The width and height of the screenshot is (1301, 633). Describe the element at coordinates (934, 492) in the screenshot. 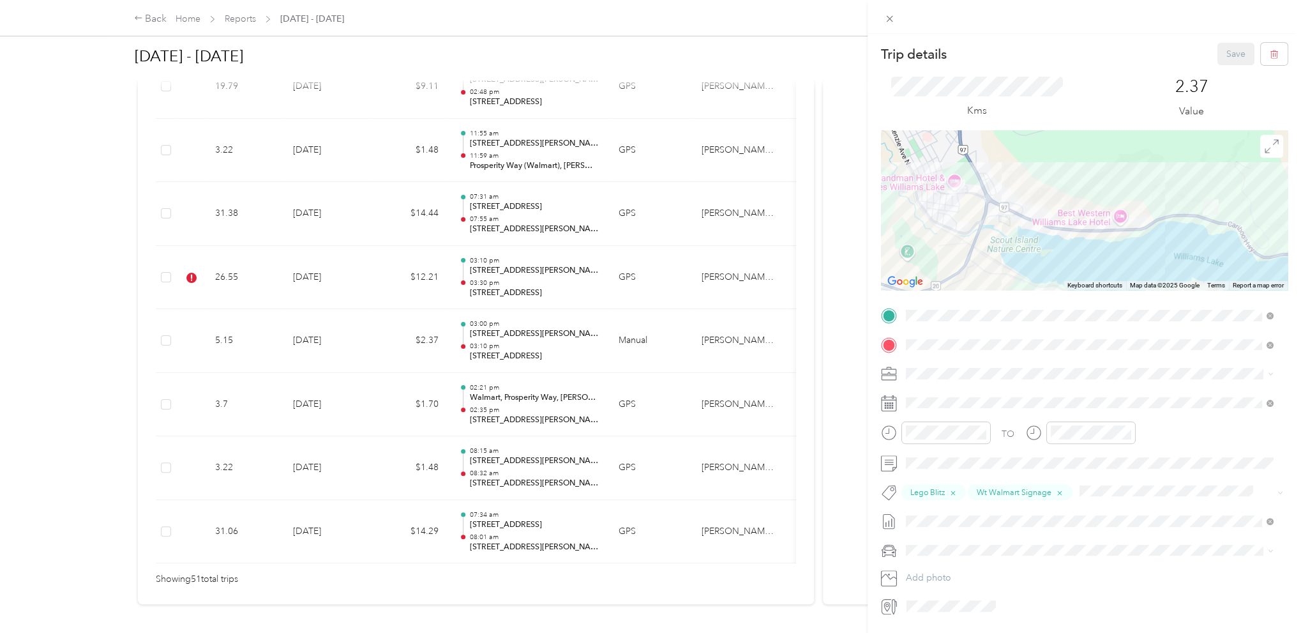

I see `button: Lego Blitz` at that location.